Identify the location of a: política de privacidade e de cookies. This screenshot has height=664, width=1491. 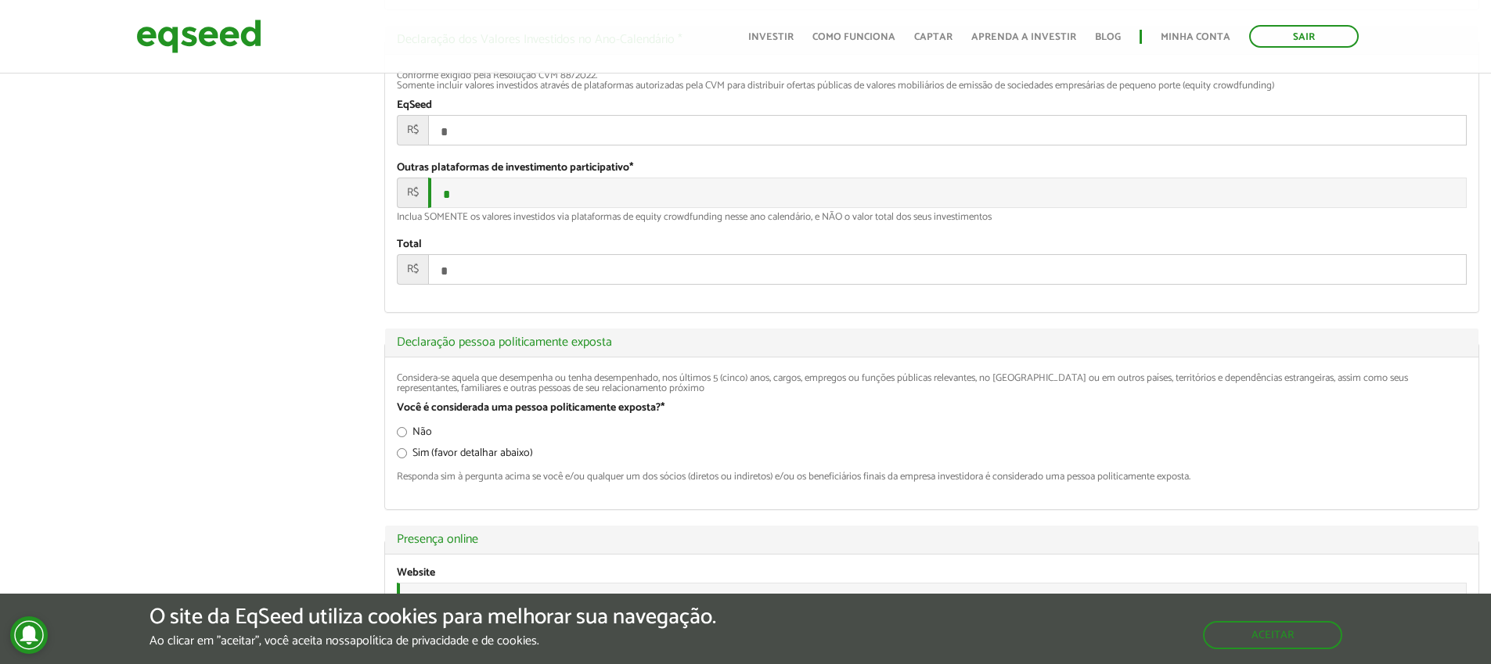
(446, 642).